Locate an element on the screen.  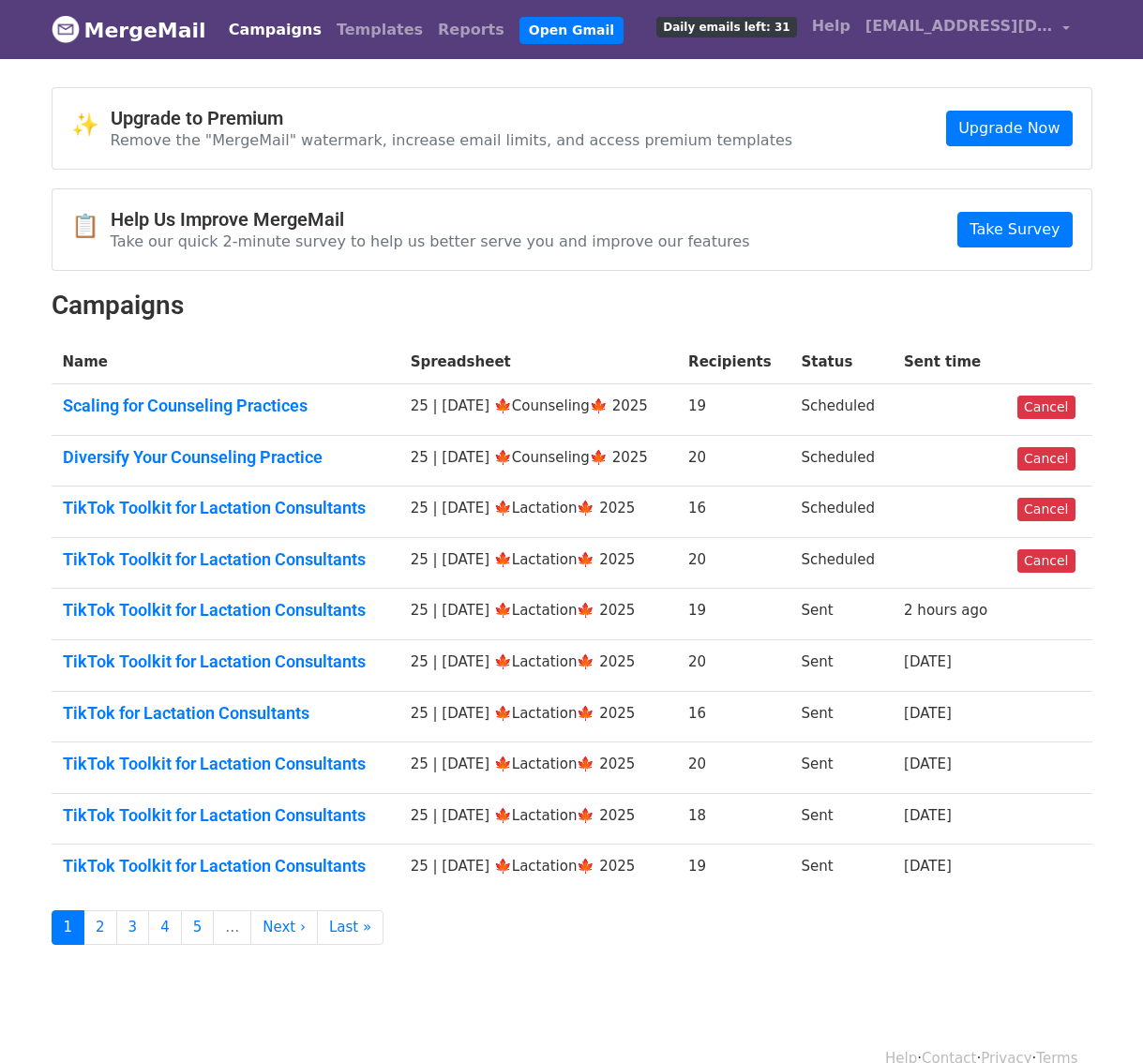
td: 18 is located at coordinates (733, 819).